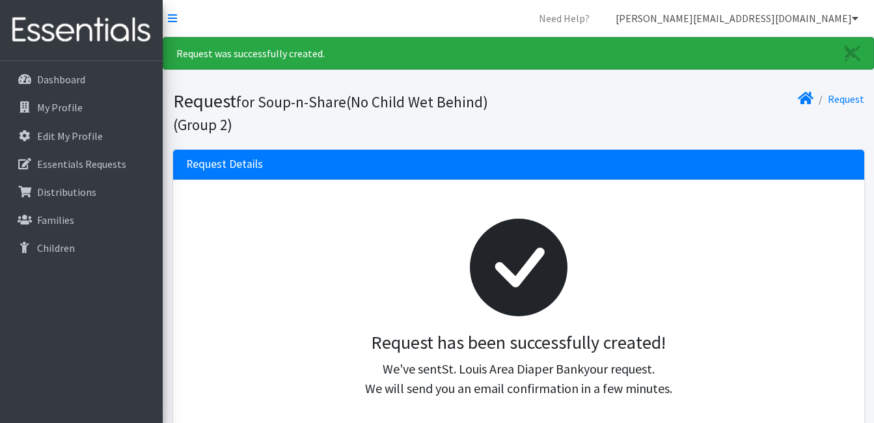  I want to click on p: Children, so click(56, 248).